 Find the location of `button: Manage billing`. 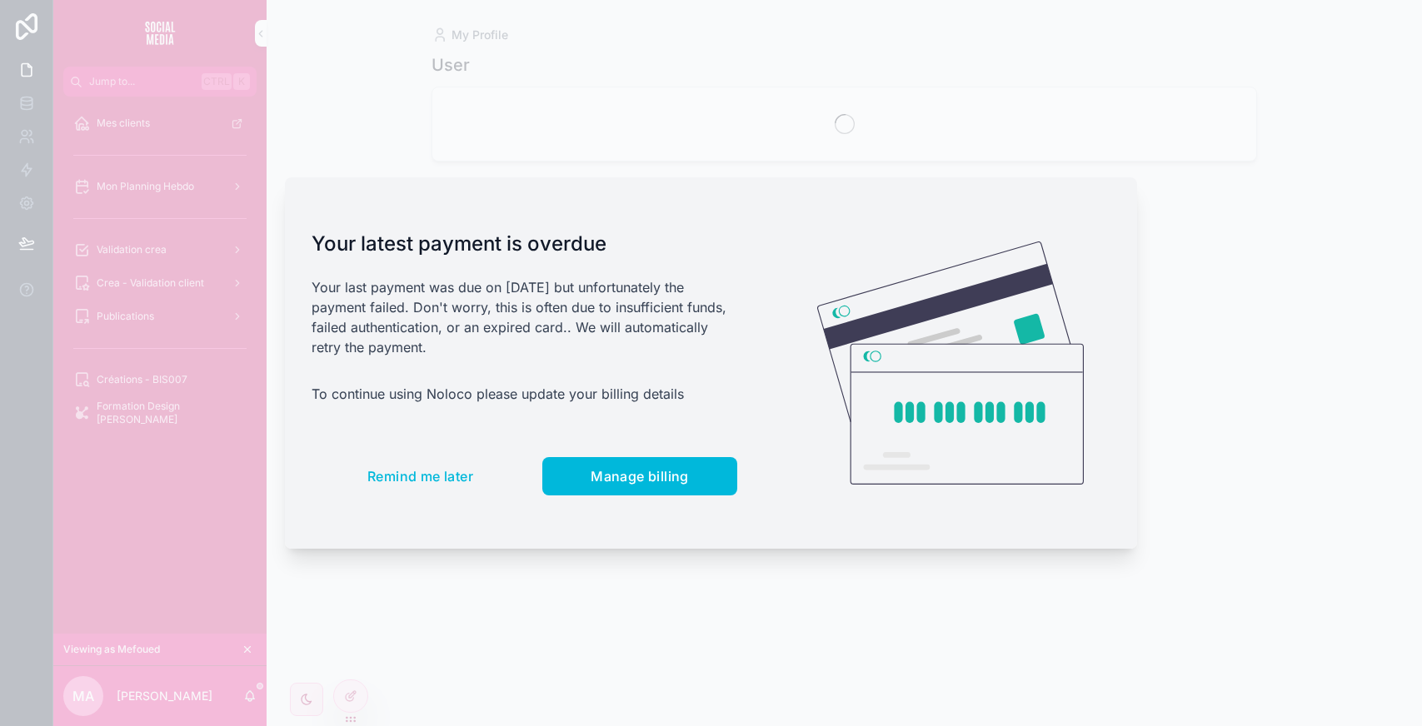

button: Manage billing is located at coordinates (640, 477).